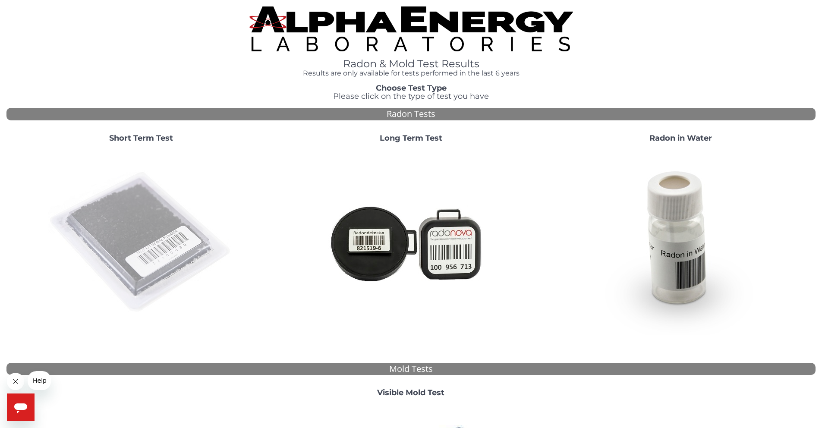 Image resolution: width=822 pixels, height=428 pixels. Describe the element at coordinates (411, 243) in the screenshot. I see `img: Radtrak2vsRadtrak3.jpg` at that location.